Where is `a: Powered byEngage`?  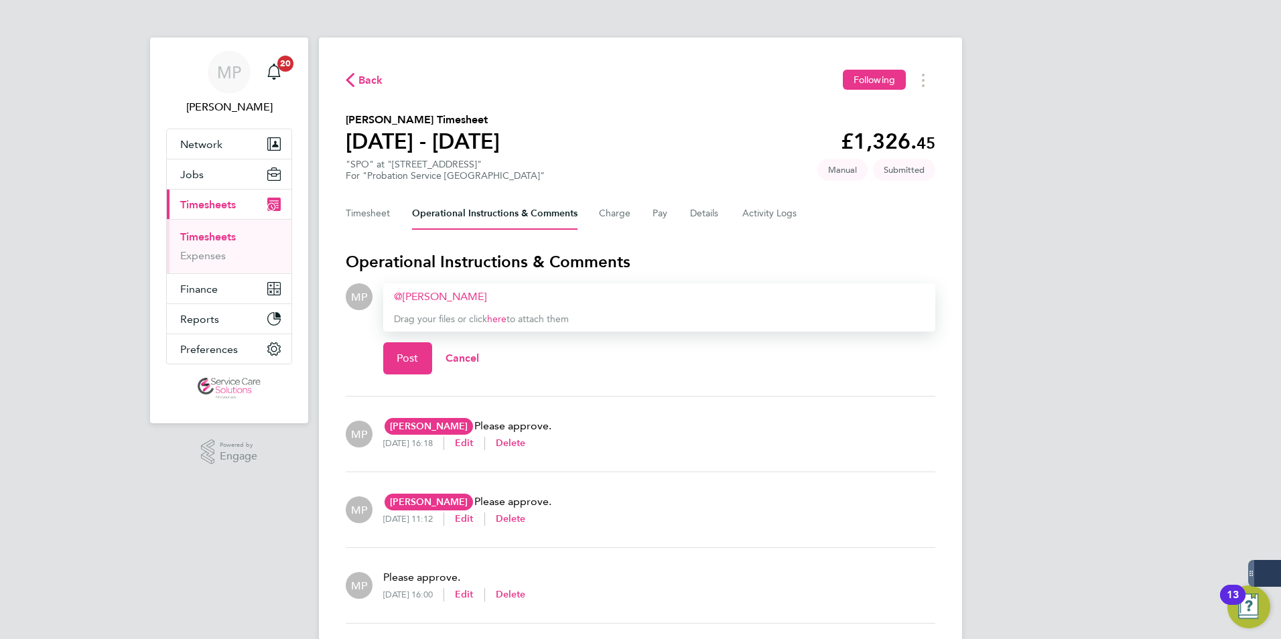
a: Powered byEngage is located at coordinates (229, 452).